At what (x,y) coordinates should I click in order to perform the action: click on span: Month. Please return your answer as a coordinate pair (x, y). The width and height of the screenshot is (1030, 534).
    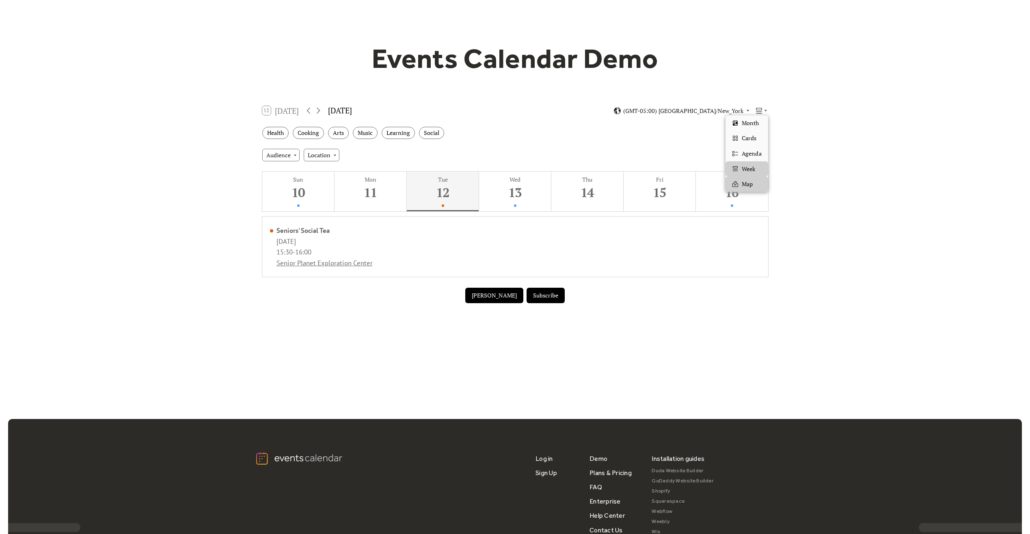
    Looking at the image, I should click on (750, 123).